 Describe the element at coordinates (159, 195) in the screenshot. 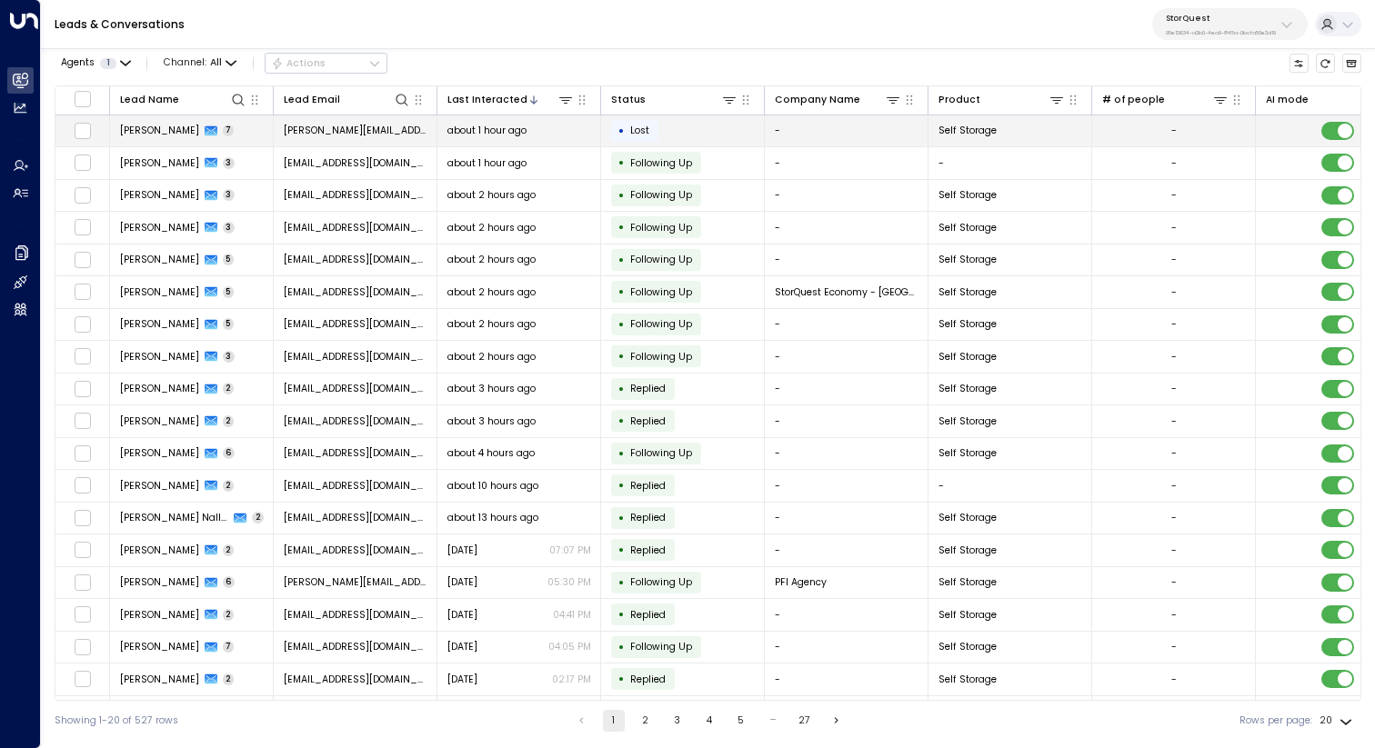

I see `span: Tamelei Smith` at that location.